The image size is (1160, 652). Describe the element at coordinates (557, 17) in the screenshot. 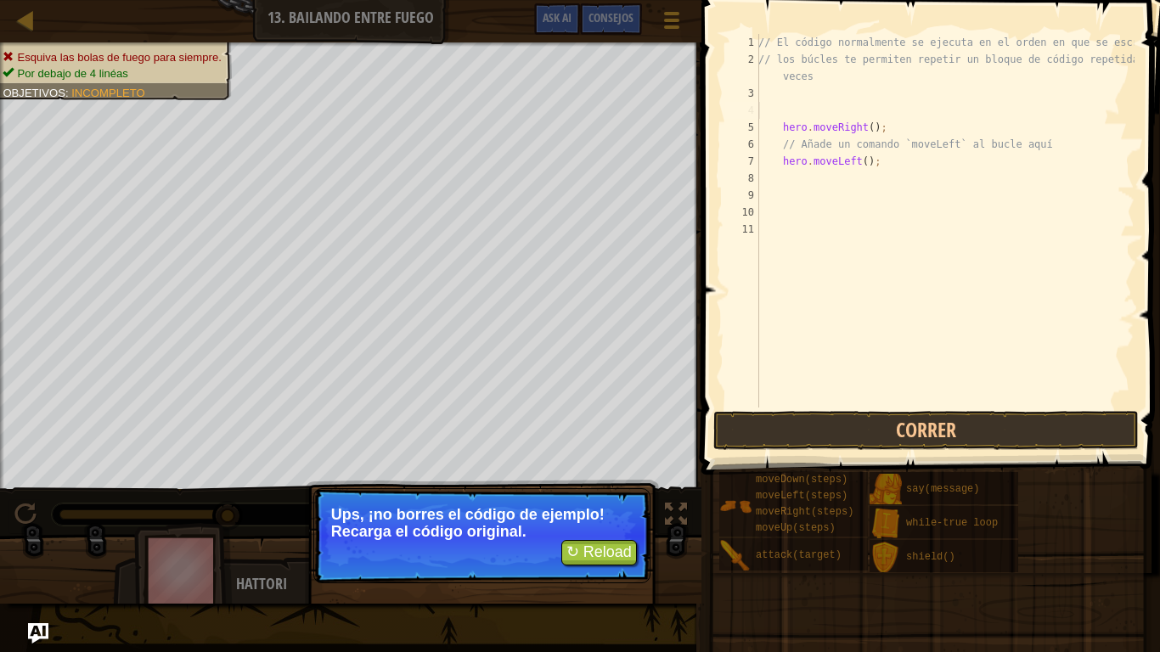

I see `span: Ask AI` at that location.